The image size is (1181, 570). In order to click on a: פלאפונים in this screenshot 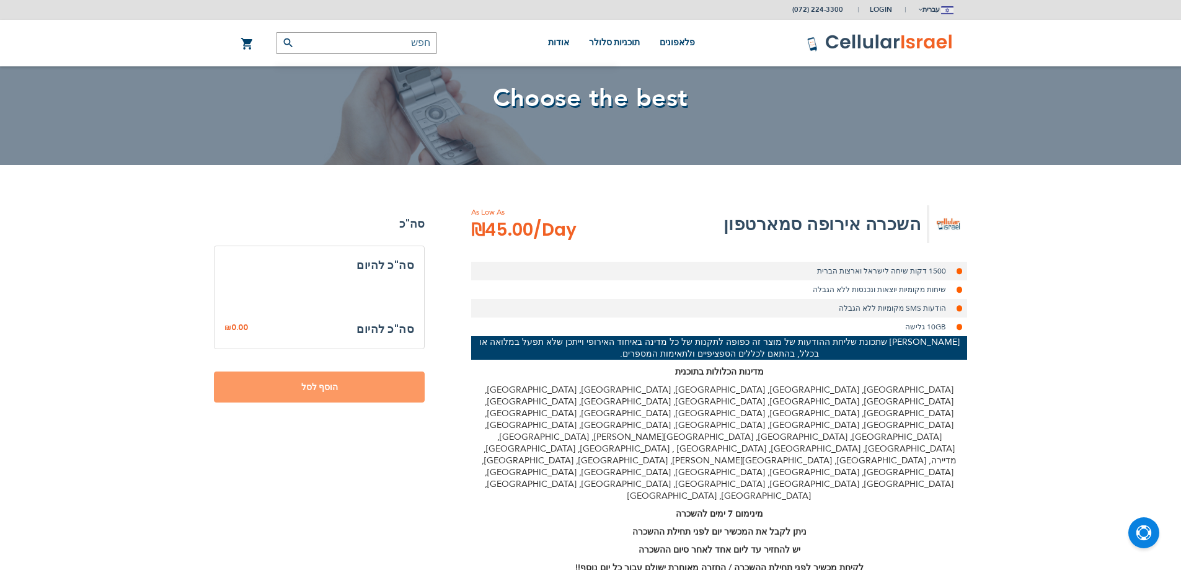, I will do `click(677, 43)`.